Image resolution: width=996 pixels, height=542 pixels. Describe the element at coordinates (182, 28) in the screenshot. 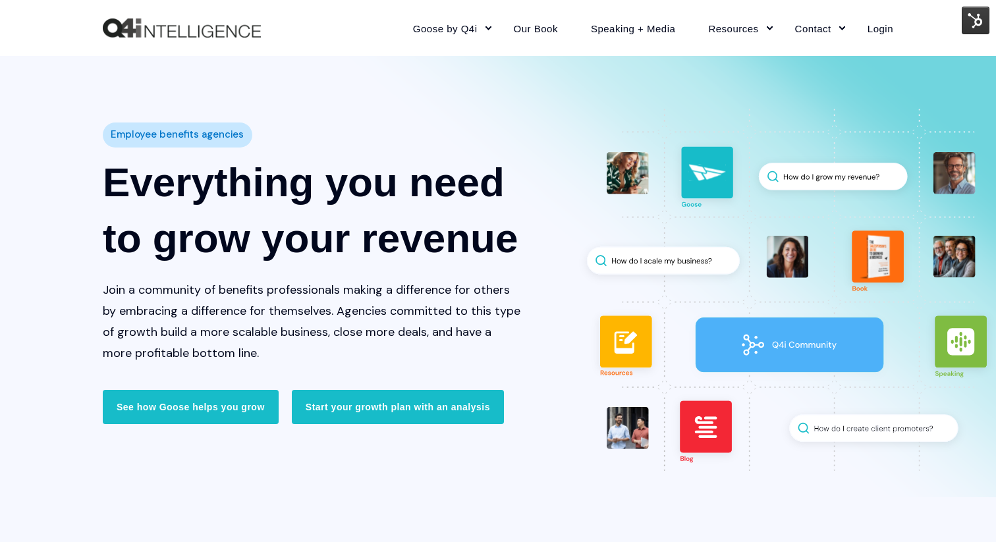

I see `img: Q4intelligence, LLC logo` at that location.